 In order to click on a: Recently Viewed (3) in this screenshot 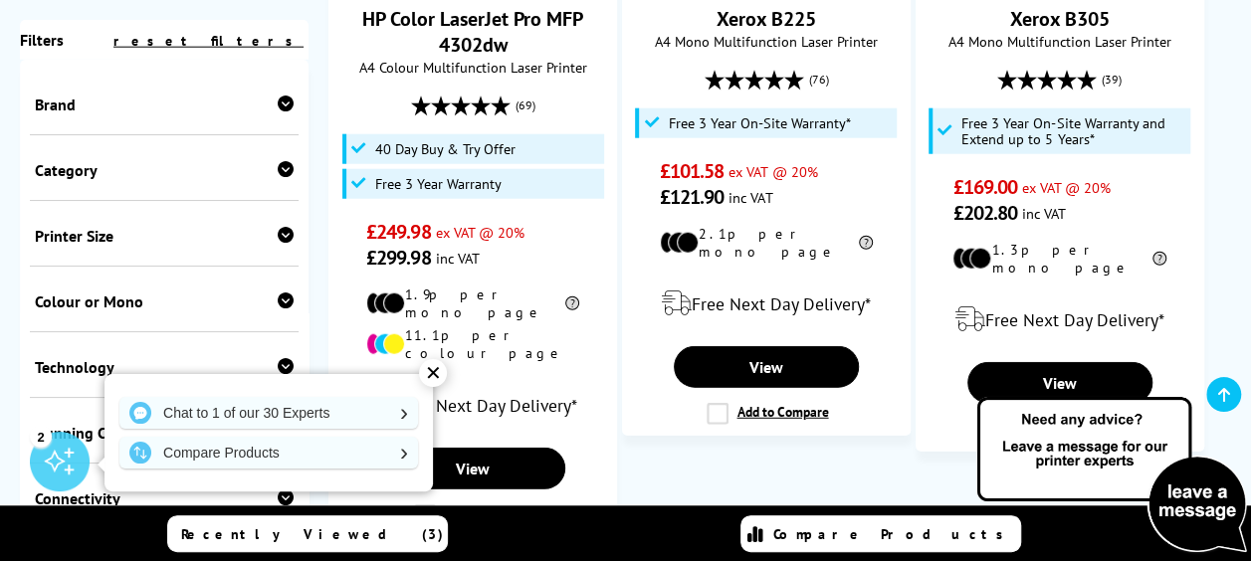, I will do `click(307, 533)`.